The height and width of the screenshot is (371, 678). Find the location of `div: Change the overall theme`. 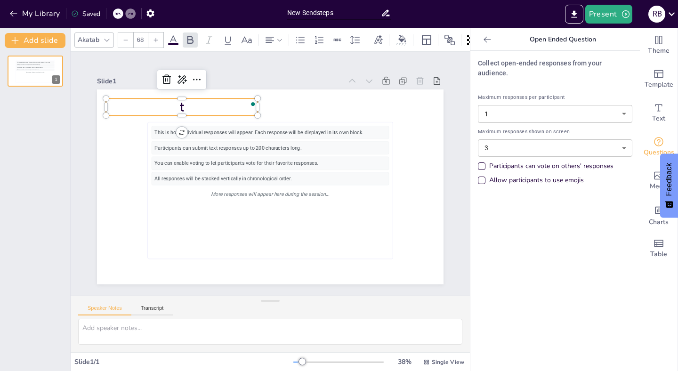

div: Change the overall theme is located at coordinates (659, 45).